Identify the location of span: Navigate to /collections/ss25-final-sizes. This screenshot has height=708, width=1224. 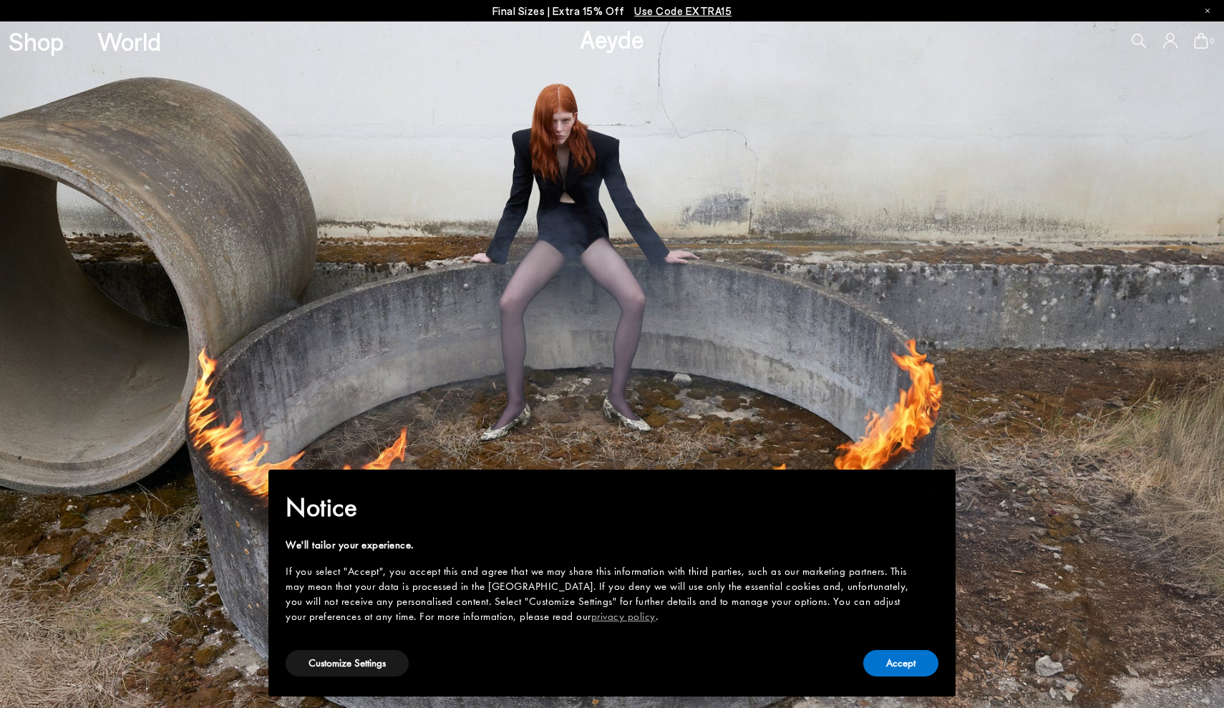
(683, 11).